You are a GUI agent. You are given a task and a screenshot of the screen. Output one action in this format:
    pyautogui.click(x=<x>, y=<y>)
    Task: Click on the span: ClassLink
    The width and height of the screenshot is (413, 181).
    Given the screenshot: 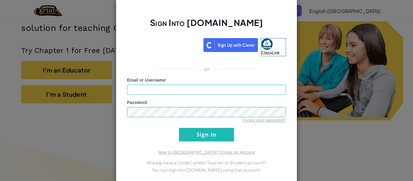 What is the action you would take?
    pyautogui.click(x=270, y=53)
    